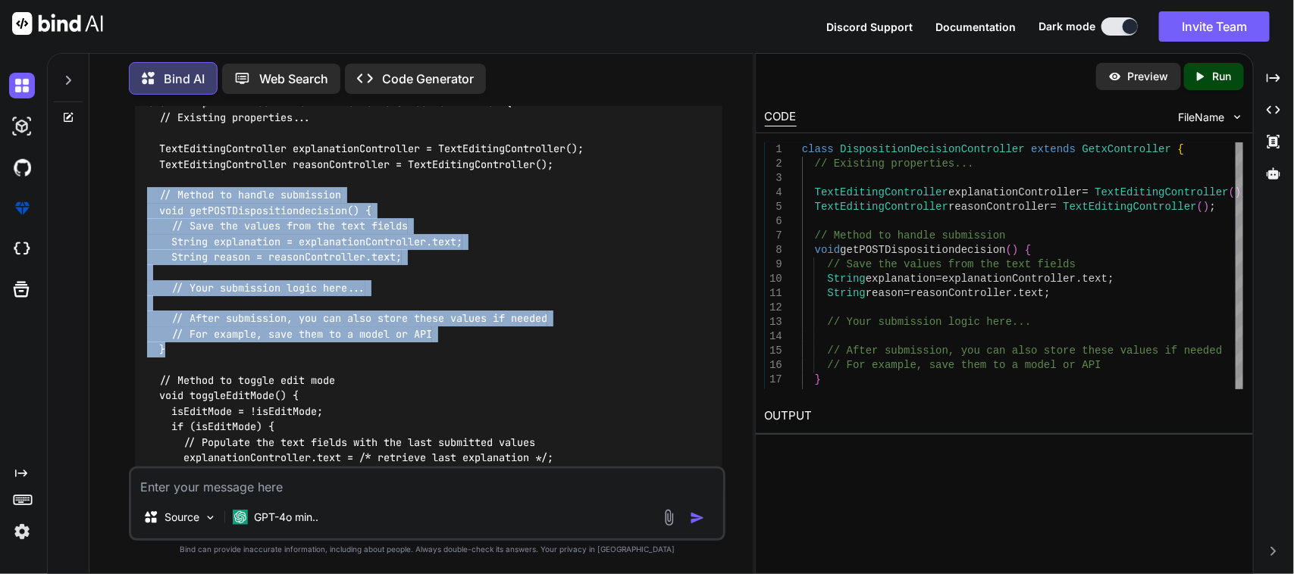  What do you see at coordinates (773, 192) in the screenshot?
I see `div: 4` at bounding box center [773, 192].